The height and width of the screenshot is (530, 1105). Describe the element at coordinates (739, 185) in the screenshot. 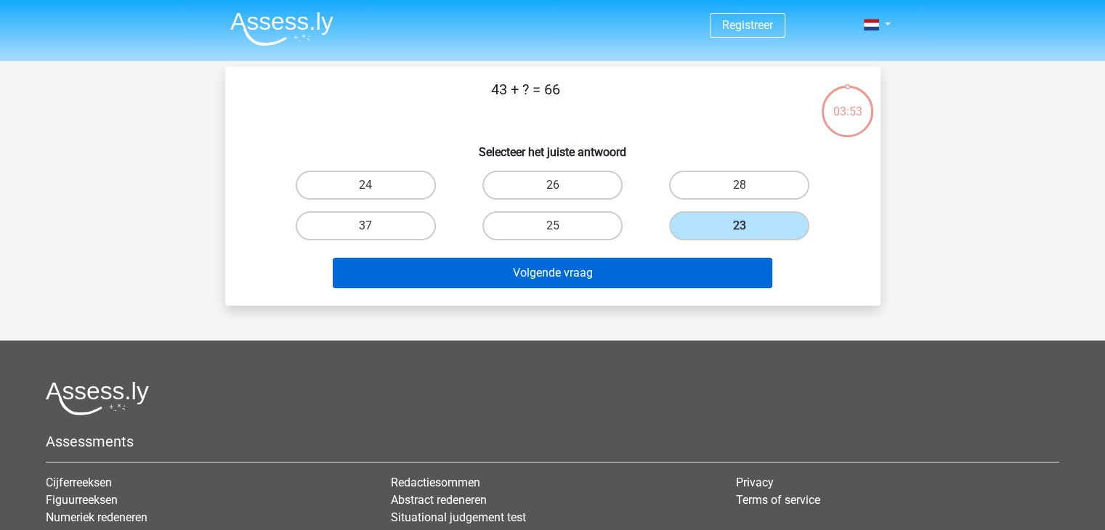

I see `label: 28` at that location.